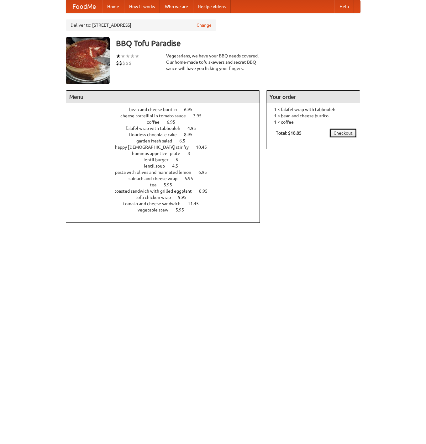 This screenshot has width=426, height=444. Describe the element at coordinates (156, 179) in the screenshot. I see `span: spinach and cheese wrap` at that location.